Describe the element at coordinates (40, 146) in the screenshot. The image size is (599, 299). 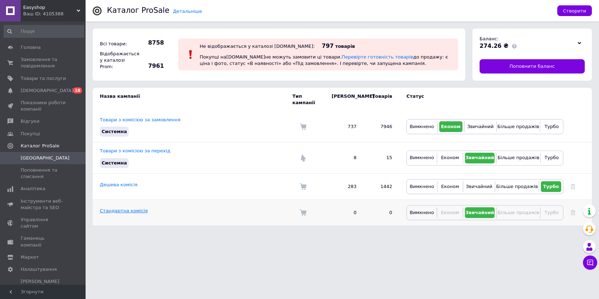
I see `span: Каталог ProSale` at that location.